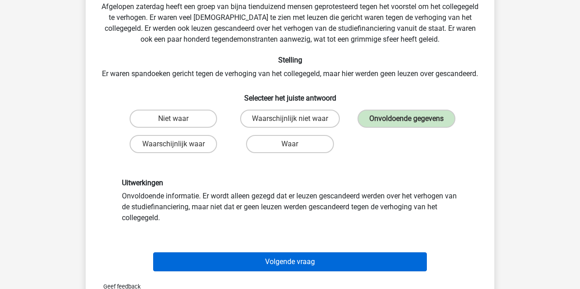 This screenshot has width=580, height=289. What do you see at coordinates (290, 201) in the screenshot?
I see `div: Onvoldoende informatie. Er wordt alleen gezegd dat er leuzen gescandeerd werden over het verhogen...` at bounding box center [290, 201].